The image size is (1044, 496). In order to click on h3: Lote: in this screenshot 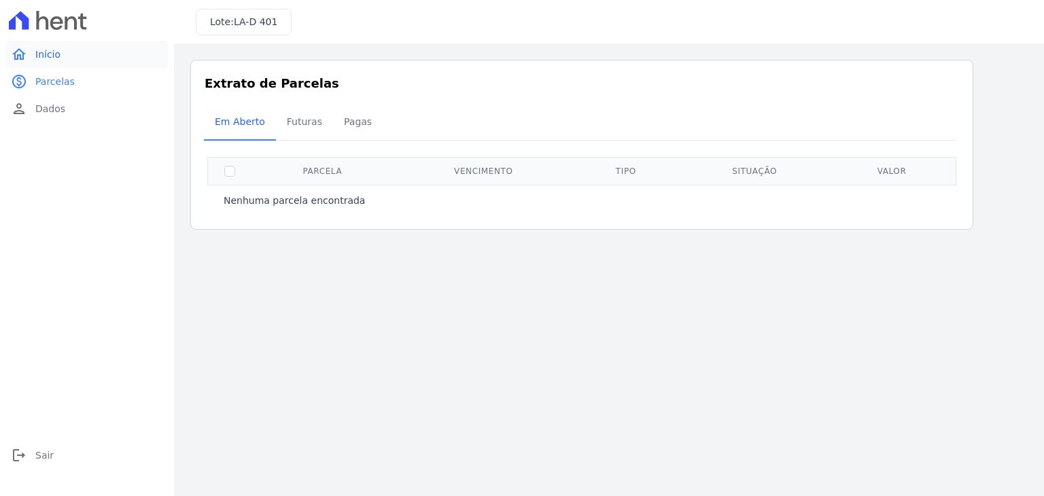, I will do `click(243, 22)`.